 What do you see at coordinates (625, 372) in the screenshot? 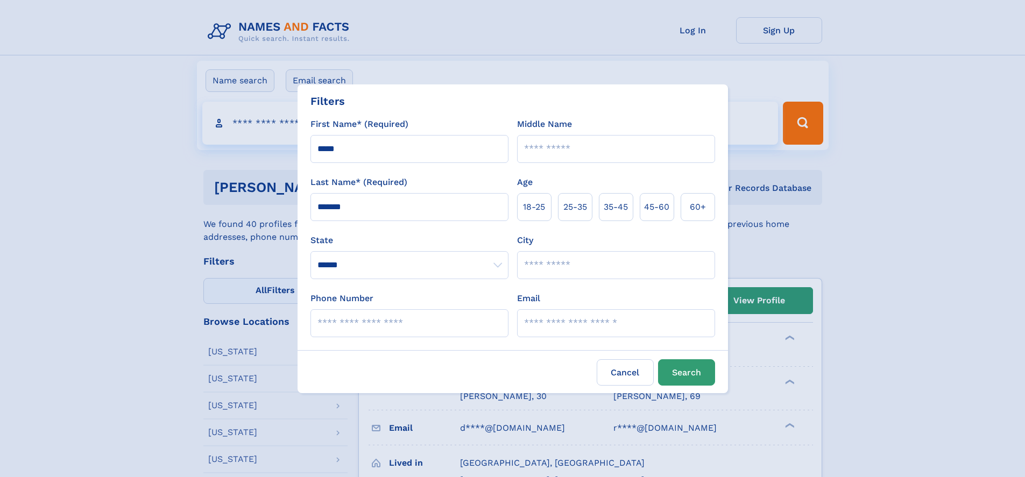
I see `label: Cancel` at bounding box center [625, 372].